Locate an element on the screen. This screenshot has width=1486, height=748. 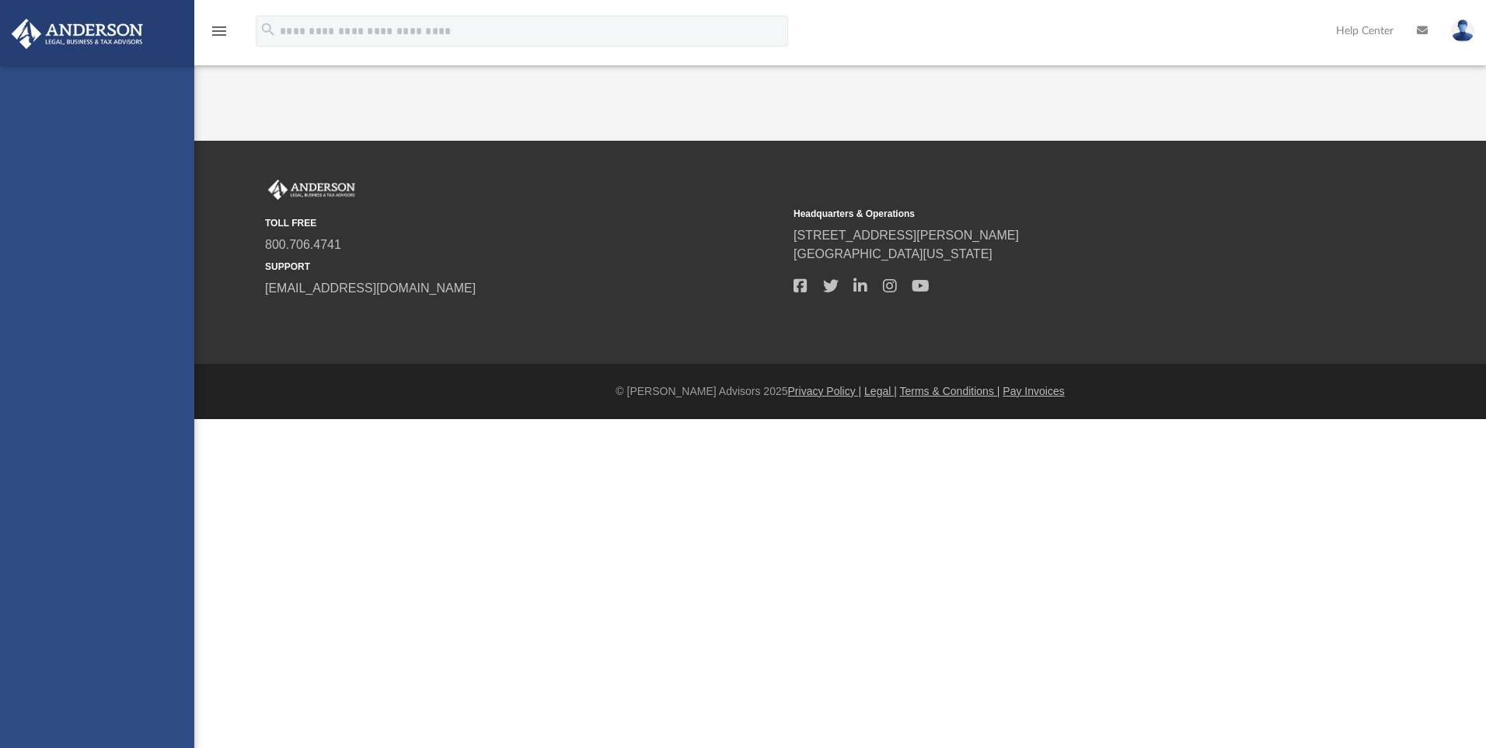
a: 800.706.4741 is located at coordinates (303, 244).